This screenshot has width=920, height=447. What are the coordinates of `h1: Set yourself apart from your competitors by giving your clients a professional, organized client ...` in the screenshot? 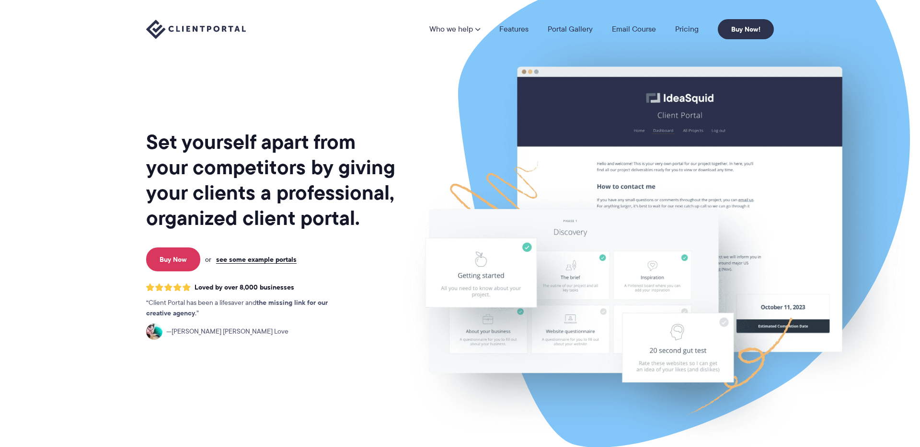 It's located at (272, 180).